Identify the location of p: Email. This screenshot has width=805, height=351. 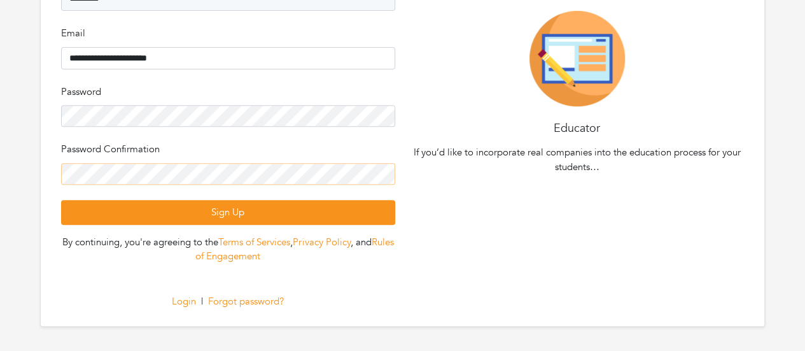
(228, 33).